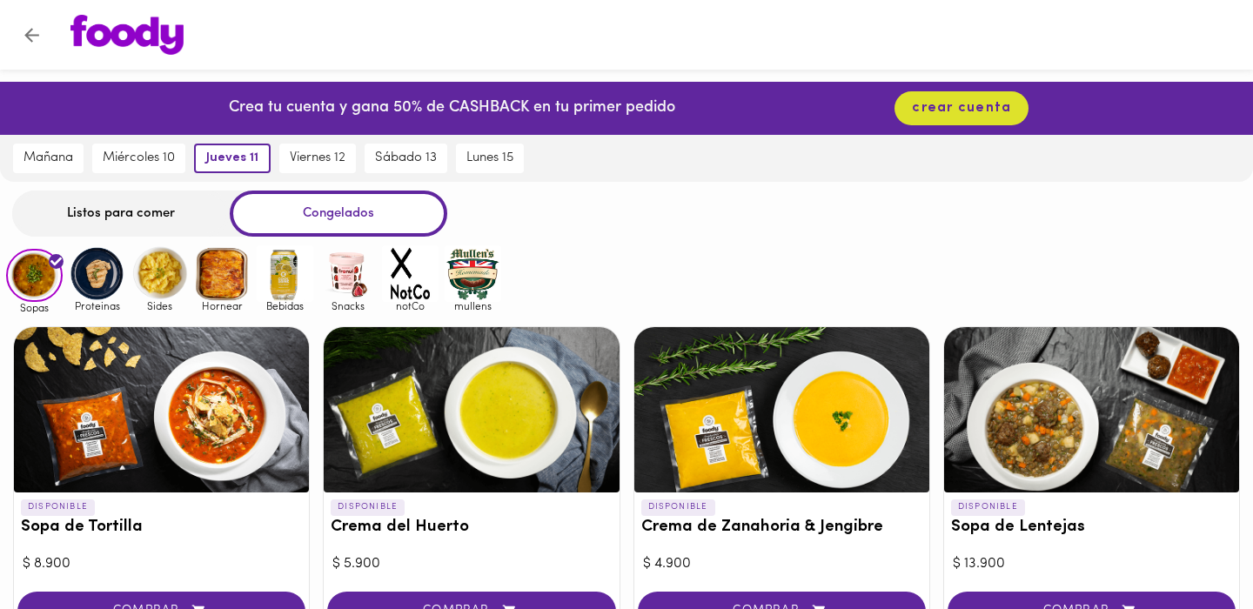  Describe the element at coordinates (138, 158) in the screenshot. I see `button: miércoles 10` at that location.